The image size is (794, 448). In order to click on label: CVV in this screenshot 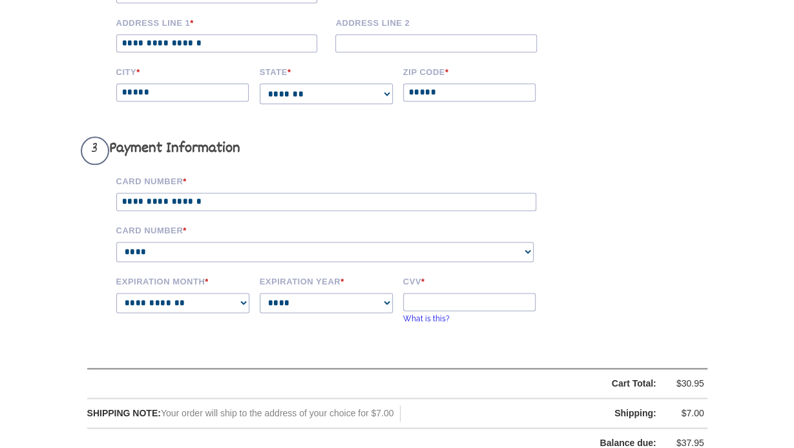, I will do `click(470, 280)`.